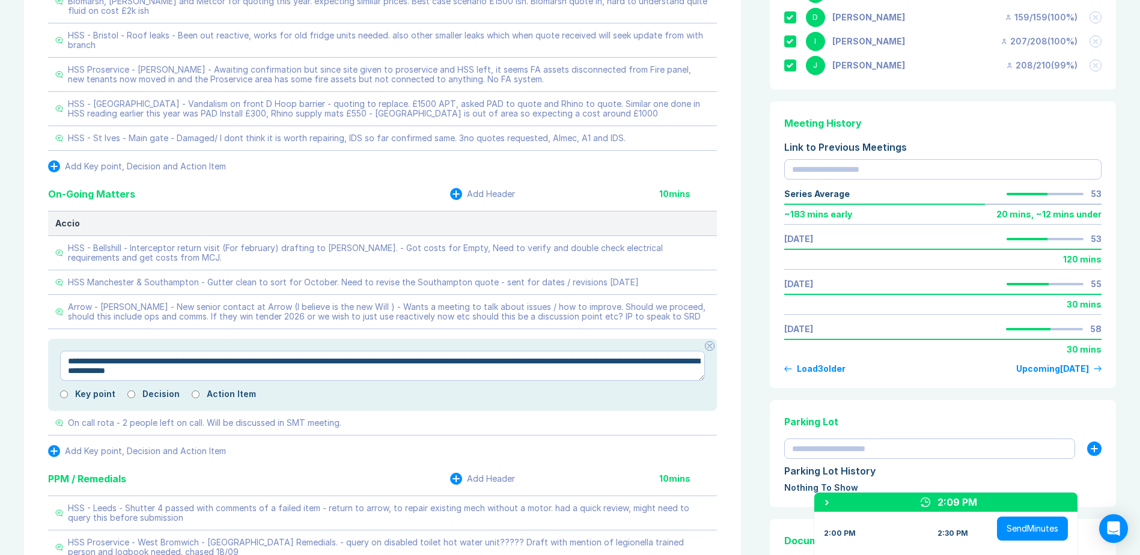 Image resolution: width=1140 pixels, height=555 pixels. I want to click on div: HSS - St Ives - Main gate - Damaged/ I dont think it is worth repairing, IDS so far confirmed sam..., so click(347, 138).